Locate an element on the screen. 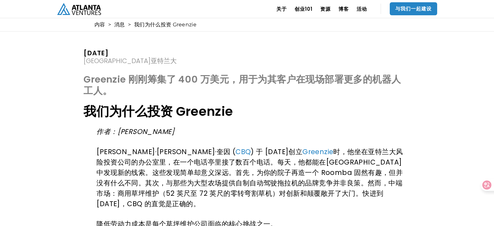 The image size is (494, 226). font: 资源 is located at coordinates (326, 9).